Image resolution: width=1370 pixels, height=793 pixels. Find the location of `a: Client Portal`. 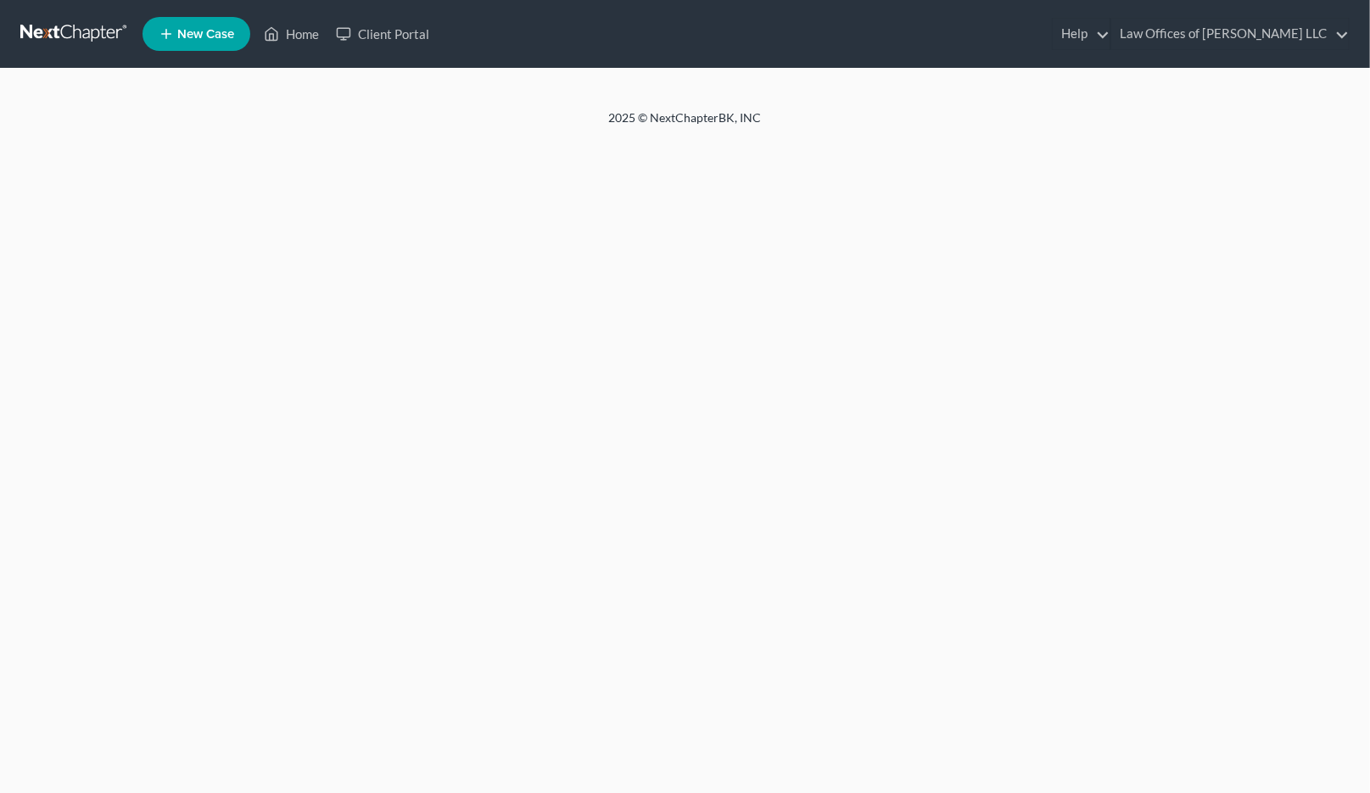

a: Client Portal is located at coordinates (383, 34).